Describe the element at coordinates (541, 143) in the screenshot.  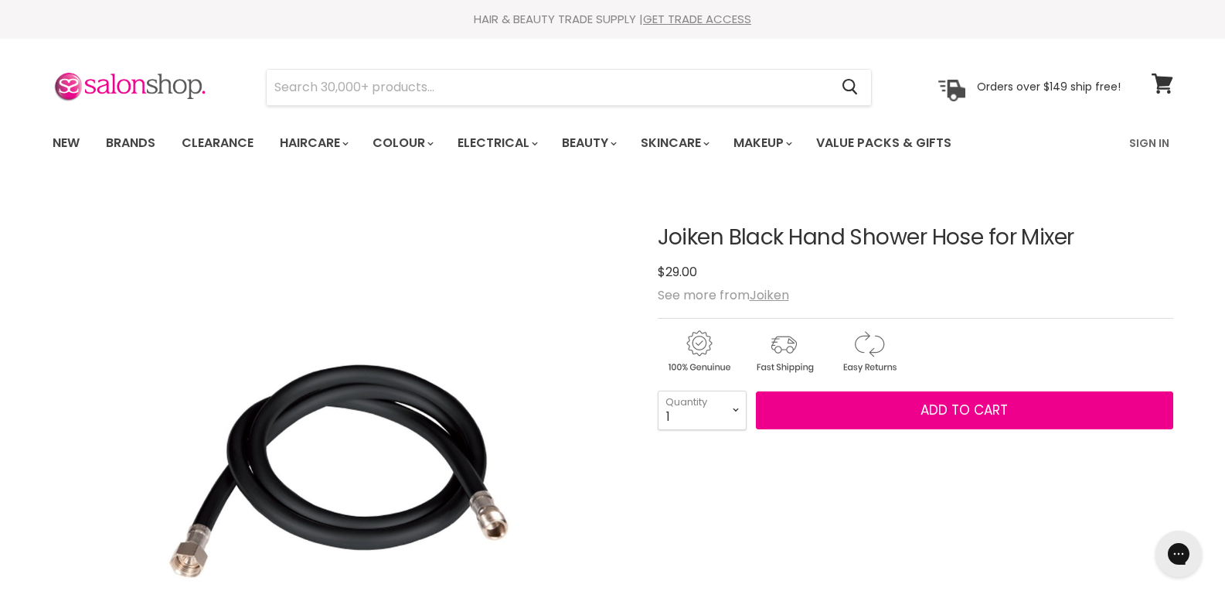
I see `ul: Main menu` at that location.